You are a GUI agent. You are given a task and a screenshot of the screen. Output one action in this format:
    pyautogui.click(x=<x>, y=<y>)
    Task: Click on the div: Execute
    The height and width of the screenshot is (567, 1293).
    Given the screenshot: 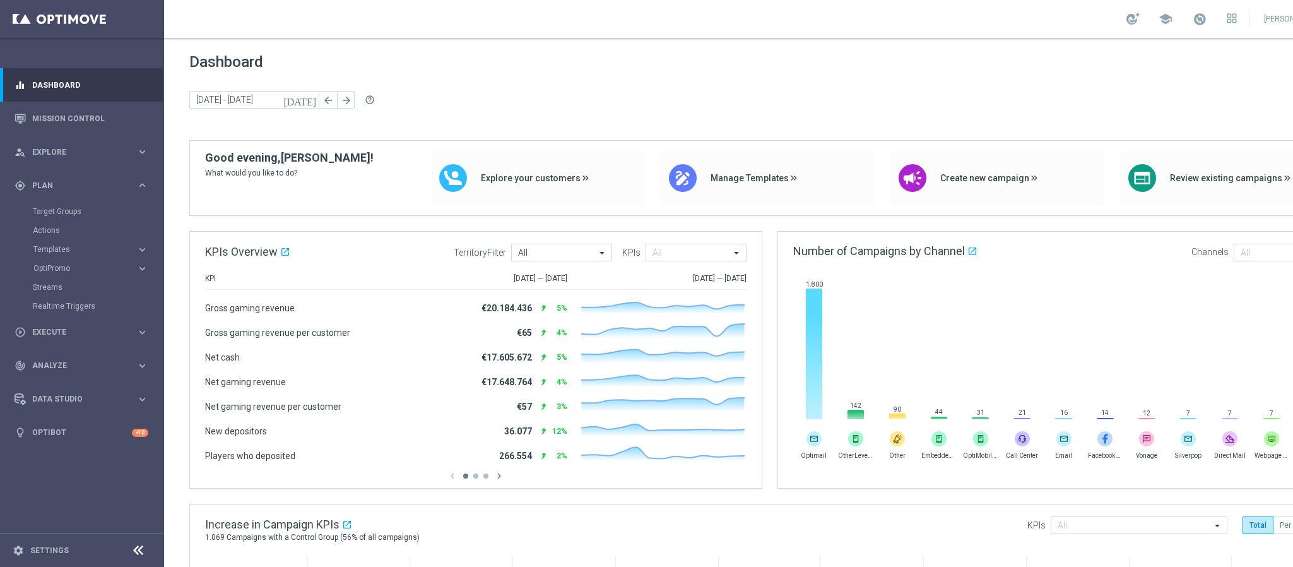 What is the action you would take?
    pyautogui.click(x=75, y=332)
    